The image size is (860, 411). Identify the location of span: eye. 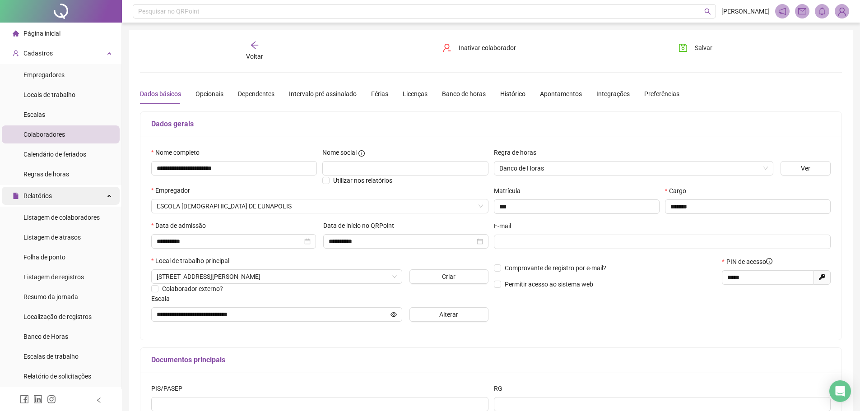
(394, 315).